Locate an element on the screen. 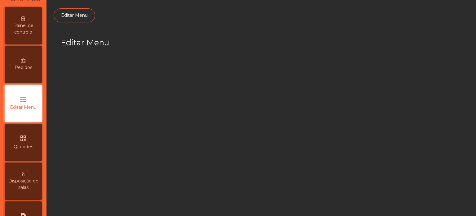 The height and width of the screenshot is (216, 476). span: Disposição de salas is located at coordinates (23, 184).